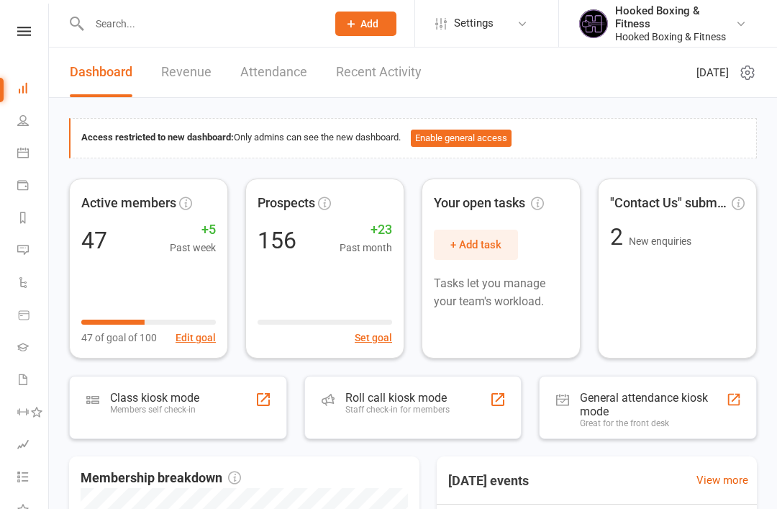 The image size is (777, 509). Describe the element at coordinates (365, 24) in the screenshot. I see `button: Add` at that location.